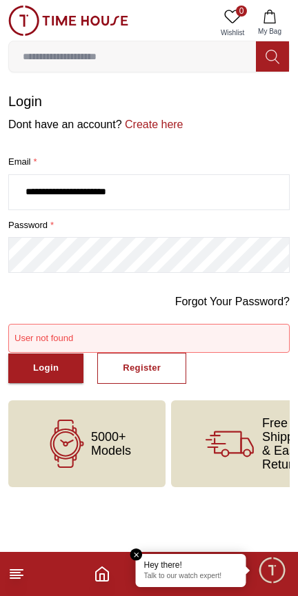 This screenshot has height=596, width=298. Describe the element at coordinates (191, 565) in the screenshot. I see `div: Hey there!` at that location.